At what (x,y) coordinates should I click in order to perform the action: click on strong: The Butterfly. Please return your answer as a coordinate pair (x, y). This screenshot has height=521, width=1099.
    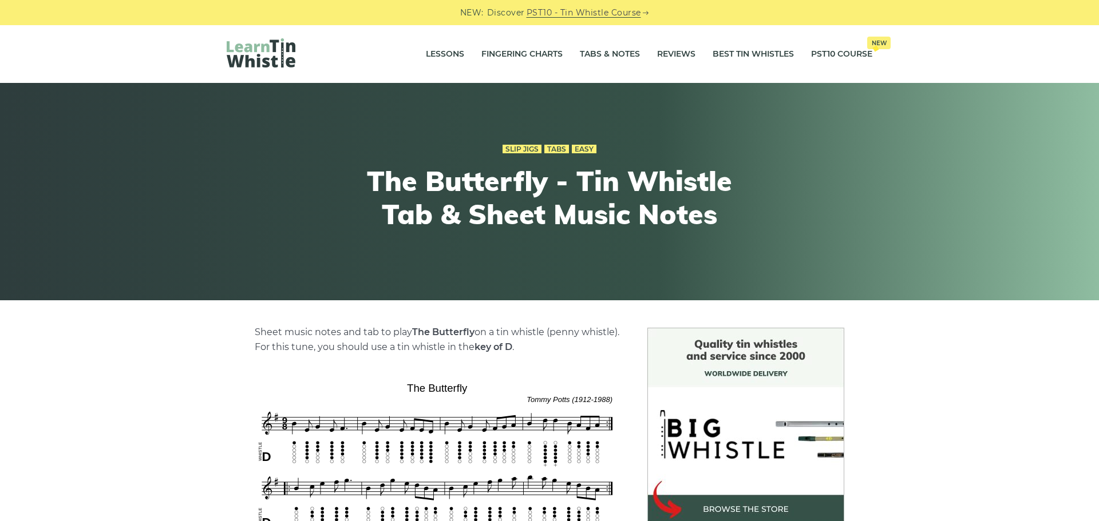
    Looking at the image, I should click on (443, 332).